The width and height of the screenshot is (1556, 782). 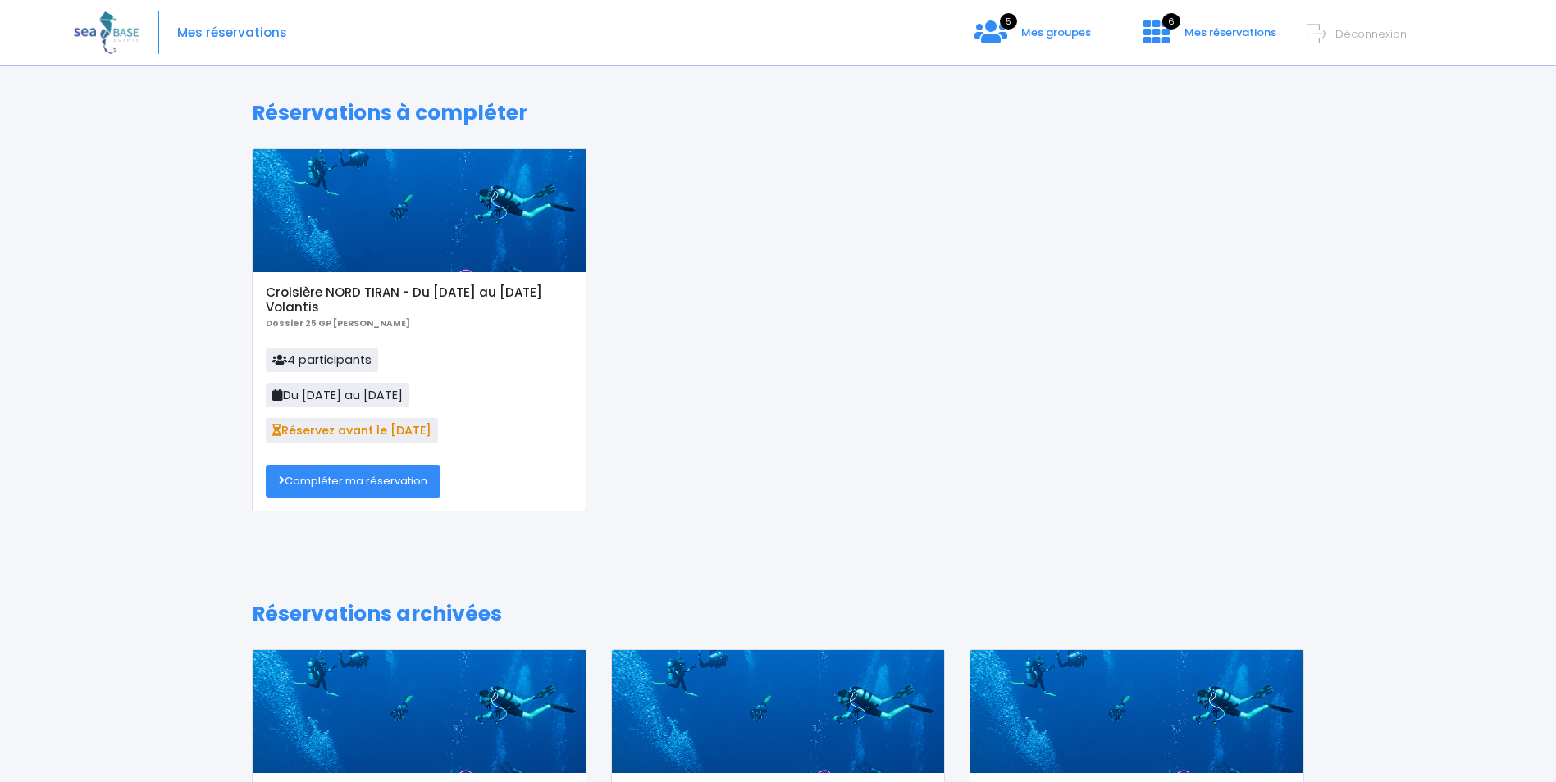 I want to click on h1: Réservations à compléter, so click(x=777, y=113).